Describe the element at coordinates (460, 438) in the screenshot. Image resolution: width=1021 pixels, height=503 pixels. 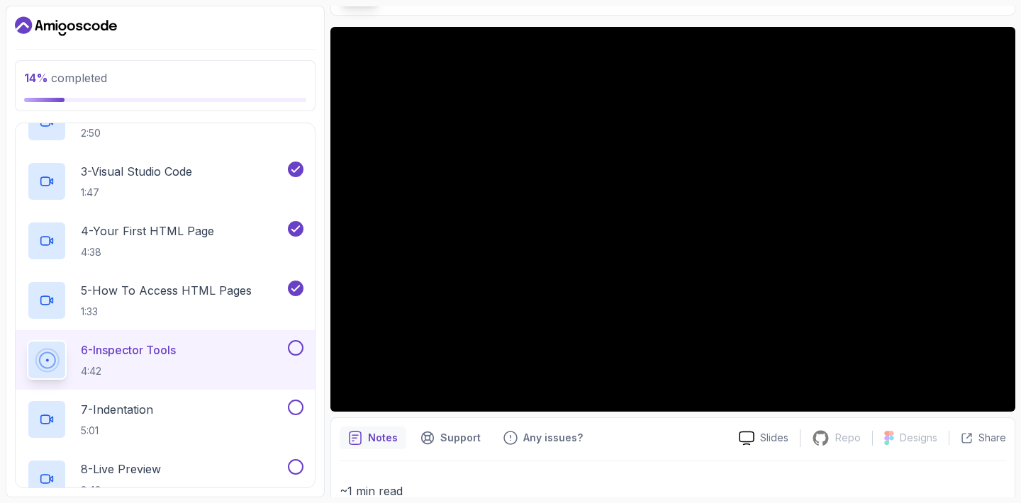
I see `p: Support` at that location.